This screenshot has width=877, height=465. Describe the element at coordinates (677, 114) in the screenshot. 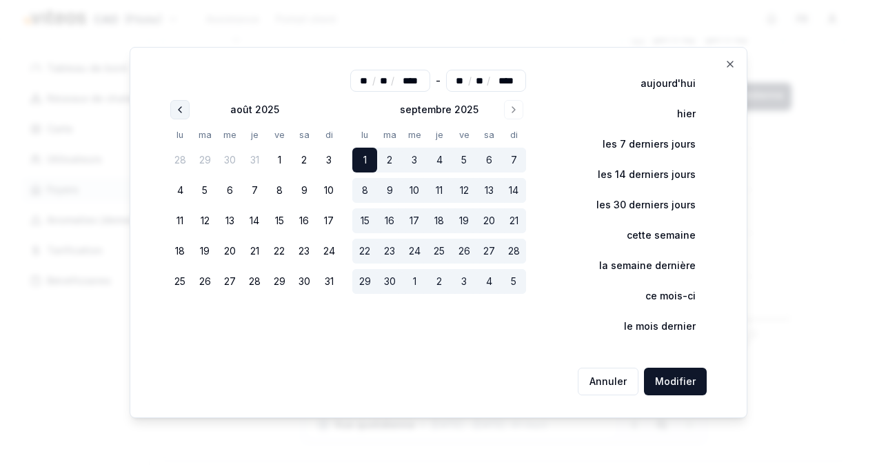

I see `button: hier` at that location.